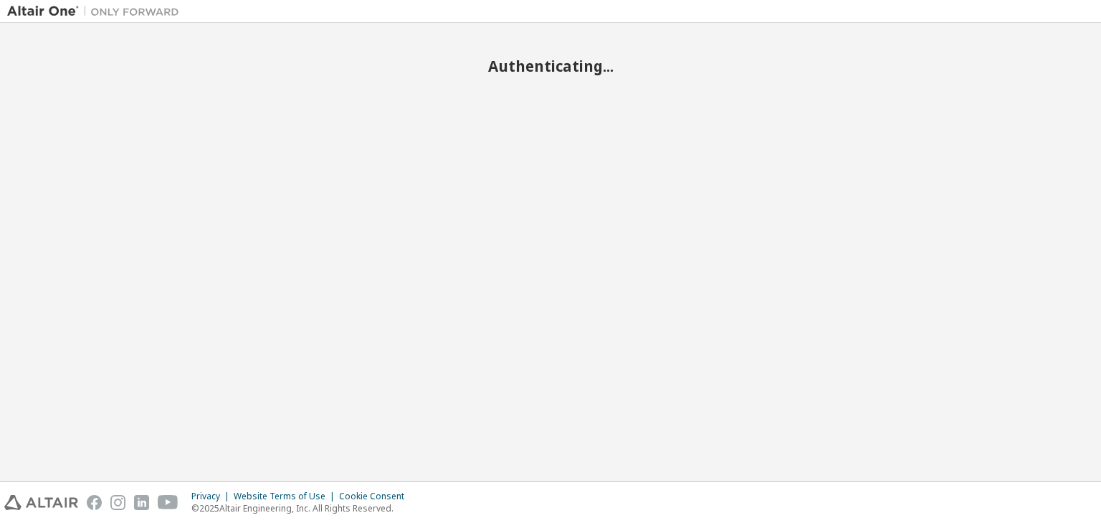 This screenshot has height=523, width=1101. What do you see at coordinates (286, 496) in the screenshot?
I see `div: Website Terms of Use` at bounding box center [286, 496].